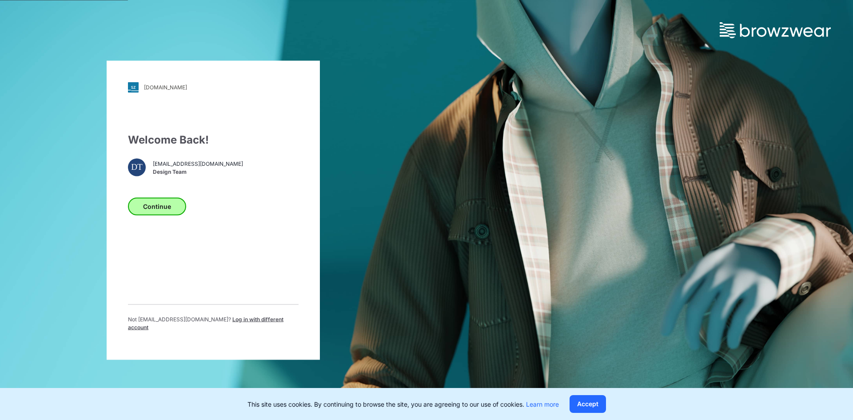  I want to click on div: DT, so click(137, 167).